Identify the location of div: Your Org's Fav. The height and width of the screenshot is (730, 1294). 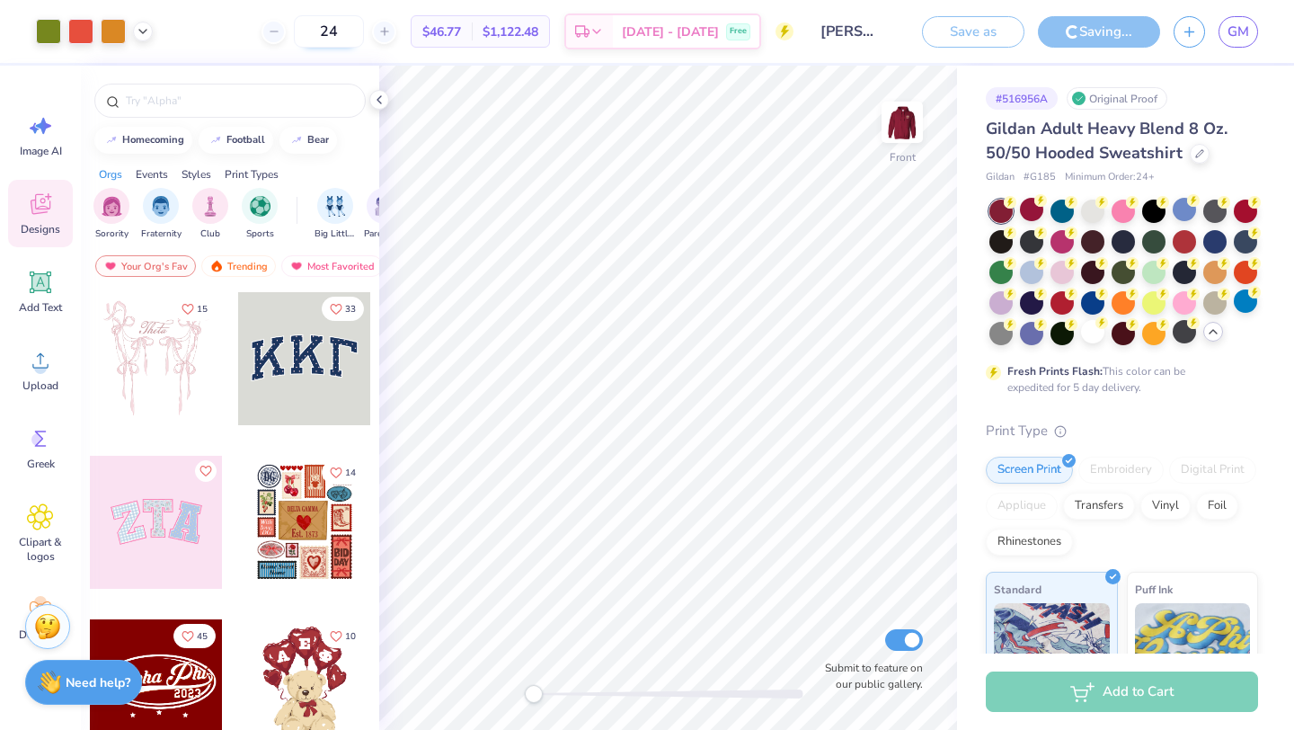
(146, 266).